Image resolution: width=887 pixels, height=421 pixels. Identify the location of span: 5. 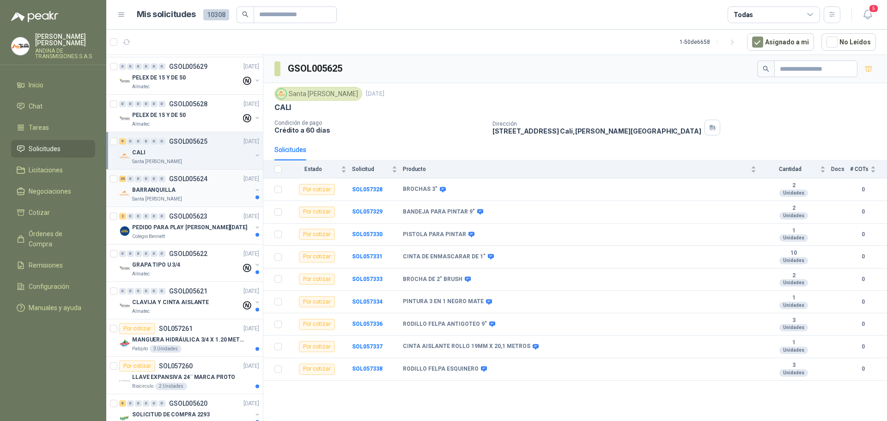
(873, 8).